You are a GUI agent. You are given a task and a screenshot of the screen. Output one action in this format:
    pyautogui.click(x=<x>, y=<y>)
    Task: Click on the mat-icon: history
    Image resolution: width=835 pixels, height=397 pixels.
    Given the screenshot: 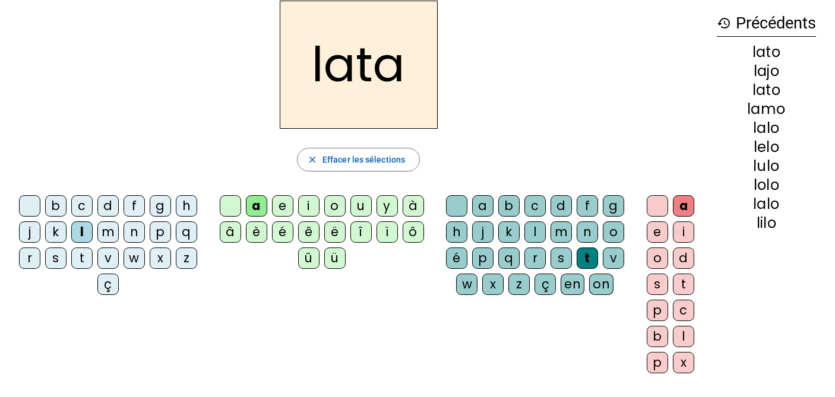 What is the action you would take?
    pyautogui.click(x=724, y=23)
    